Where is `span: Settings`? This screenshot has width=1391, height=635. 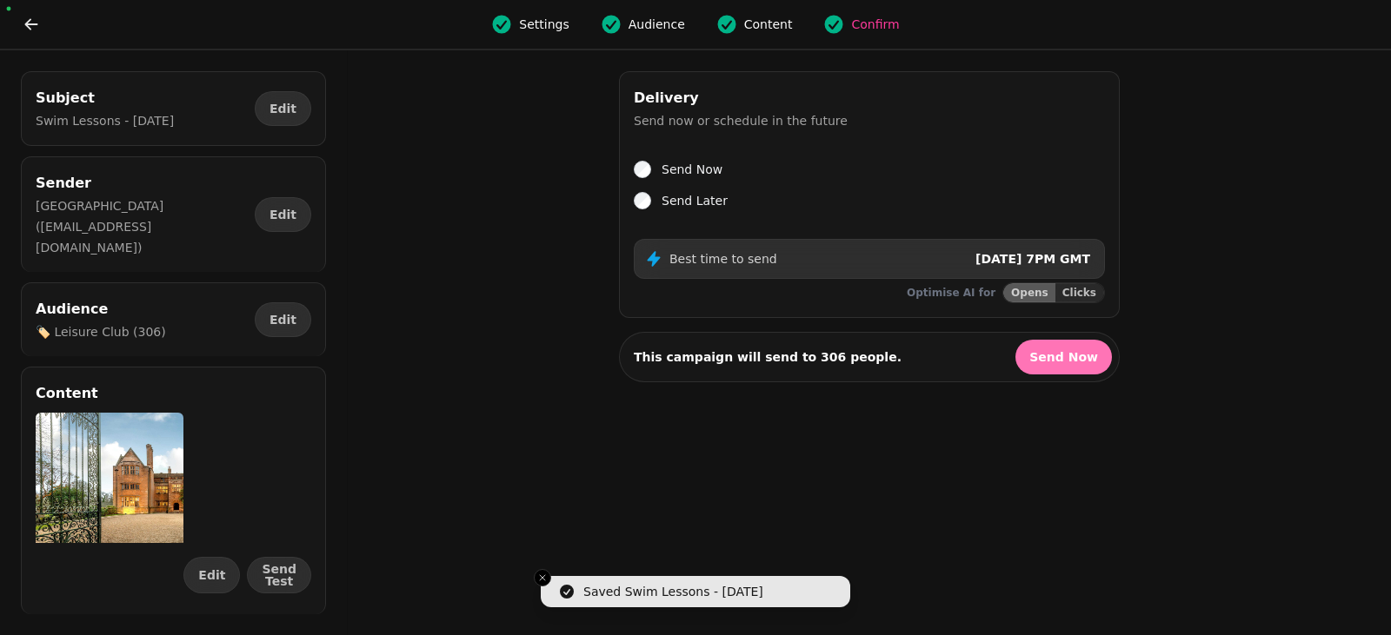 span: Settings is located at coordinates (543, 24).